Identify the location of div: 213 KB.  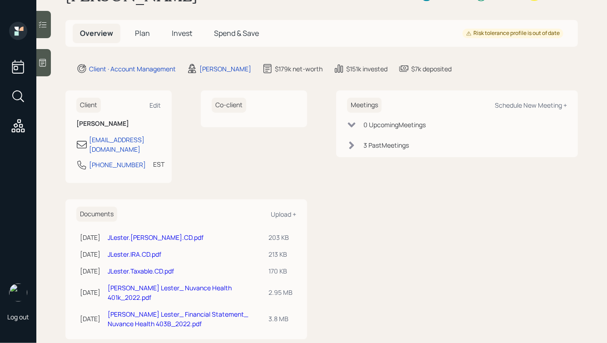
(280, 254).